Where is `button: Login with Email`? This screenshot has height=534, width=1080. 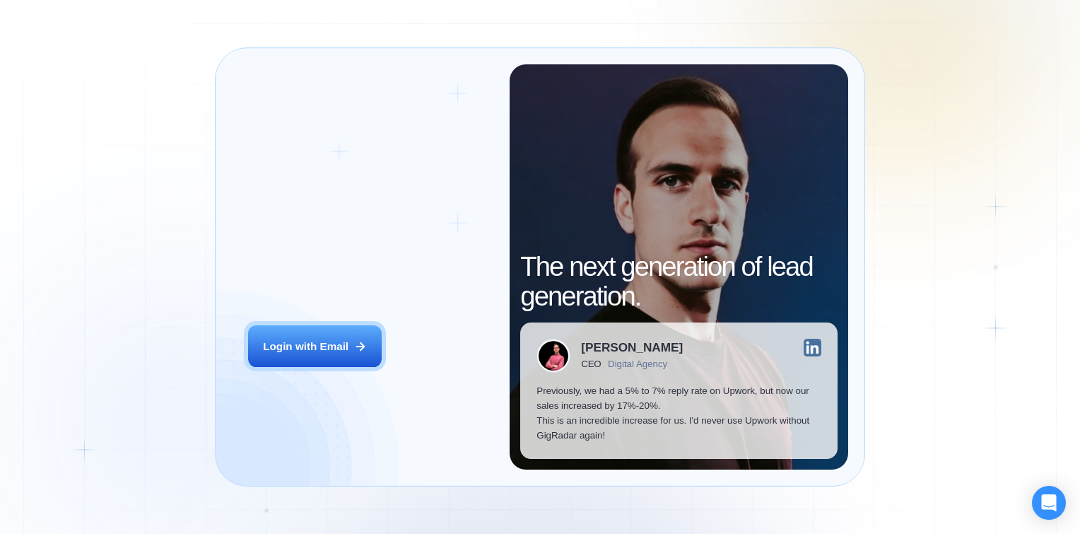
button: Login with Email is located at coordinates (315, 346).